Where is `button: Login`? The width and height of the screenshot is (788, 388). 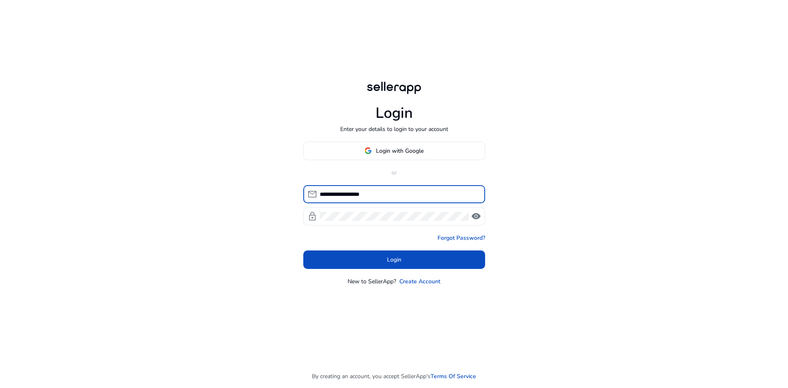 button: Login is located at coordinates (394, 259).